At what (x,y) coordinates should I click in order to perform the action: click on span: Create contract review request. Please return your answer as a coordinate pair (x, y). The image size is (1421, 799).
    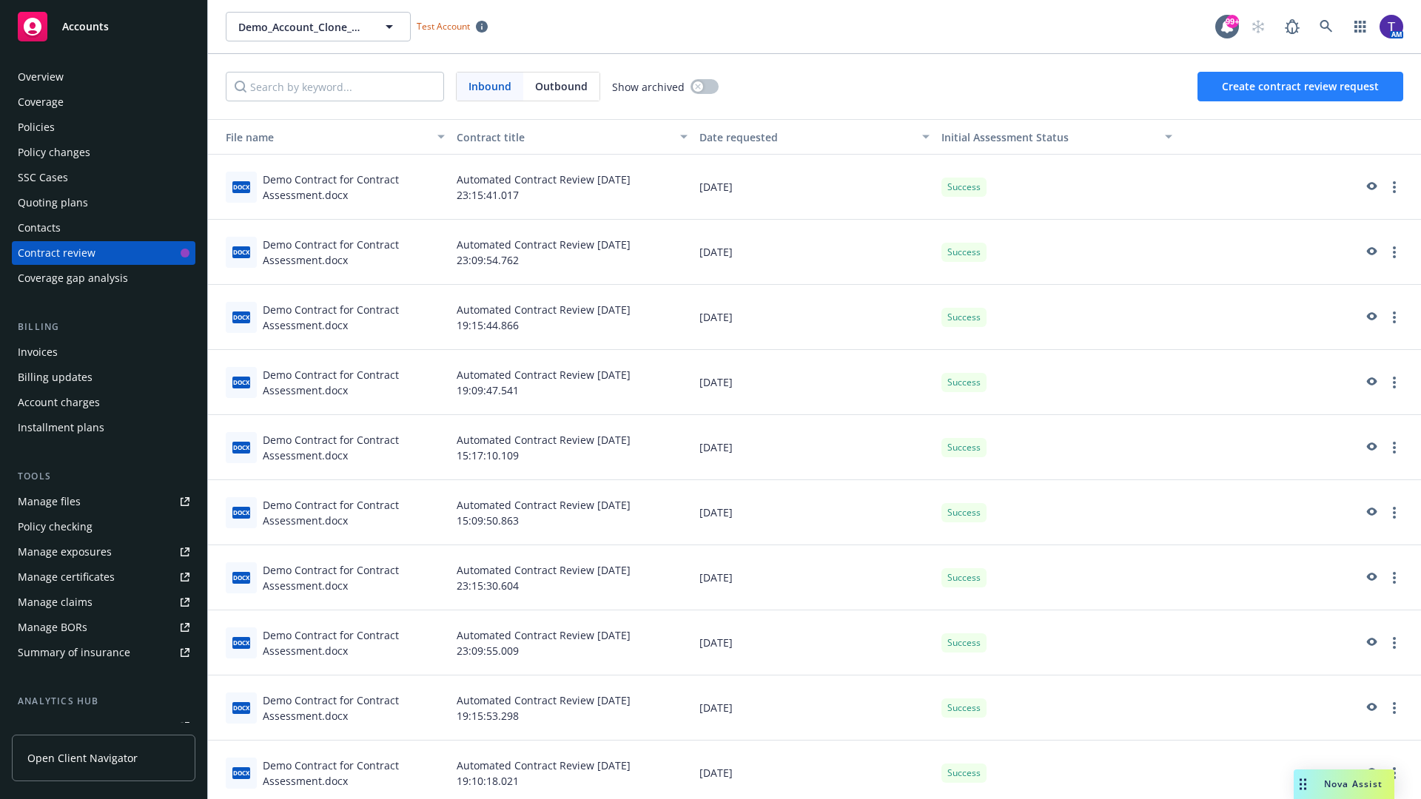
    Looking at the image, I should click on (1301, 86).